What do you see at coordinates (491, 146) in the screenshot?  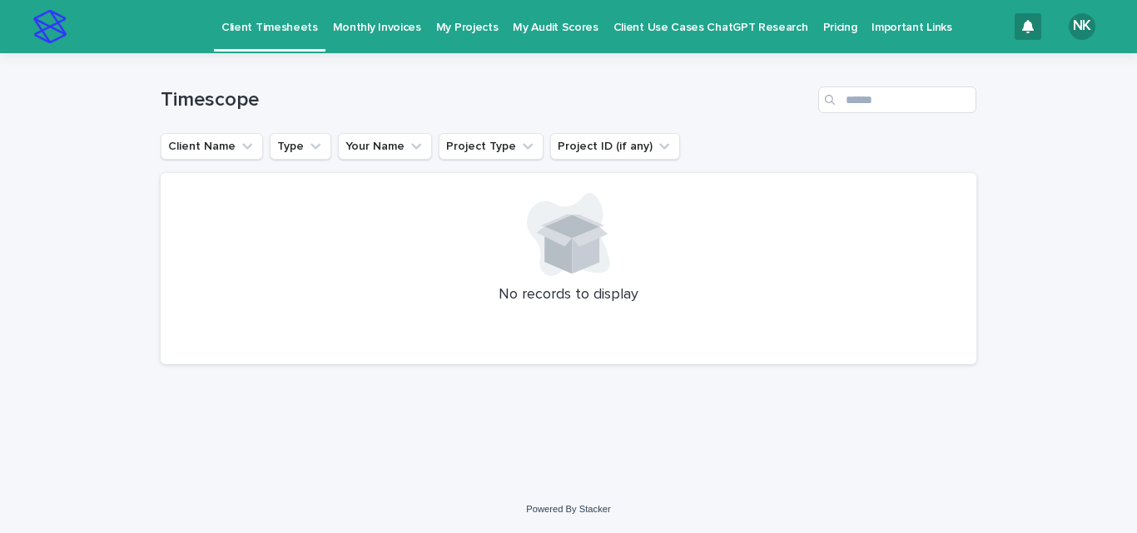 I see `button: Project Type` at bounding box center [491, 146].